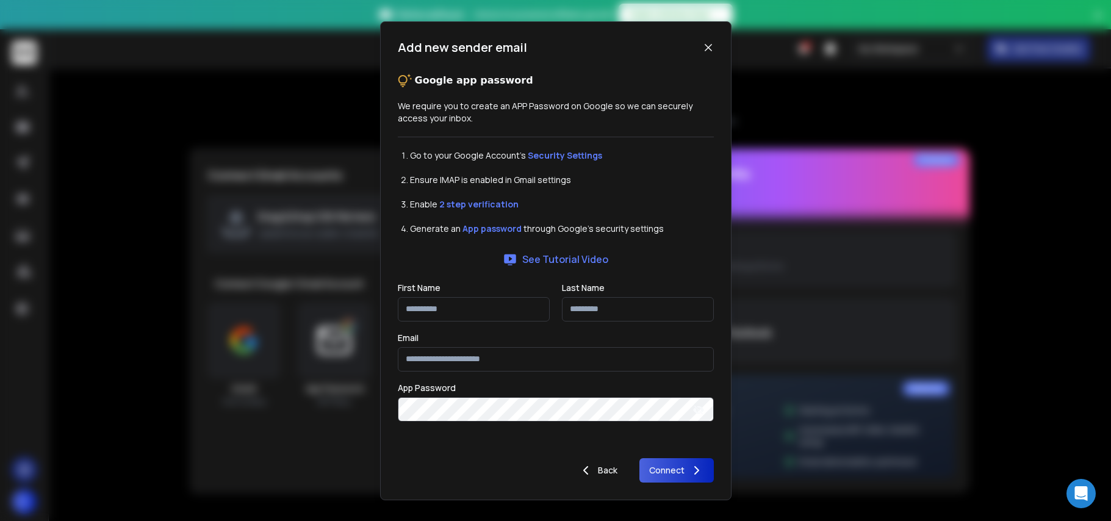  What do you see at coordinates (462, 48) in the screenshot?
I see `h1: Add new sender email` at bounding box center [462, 48].